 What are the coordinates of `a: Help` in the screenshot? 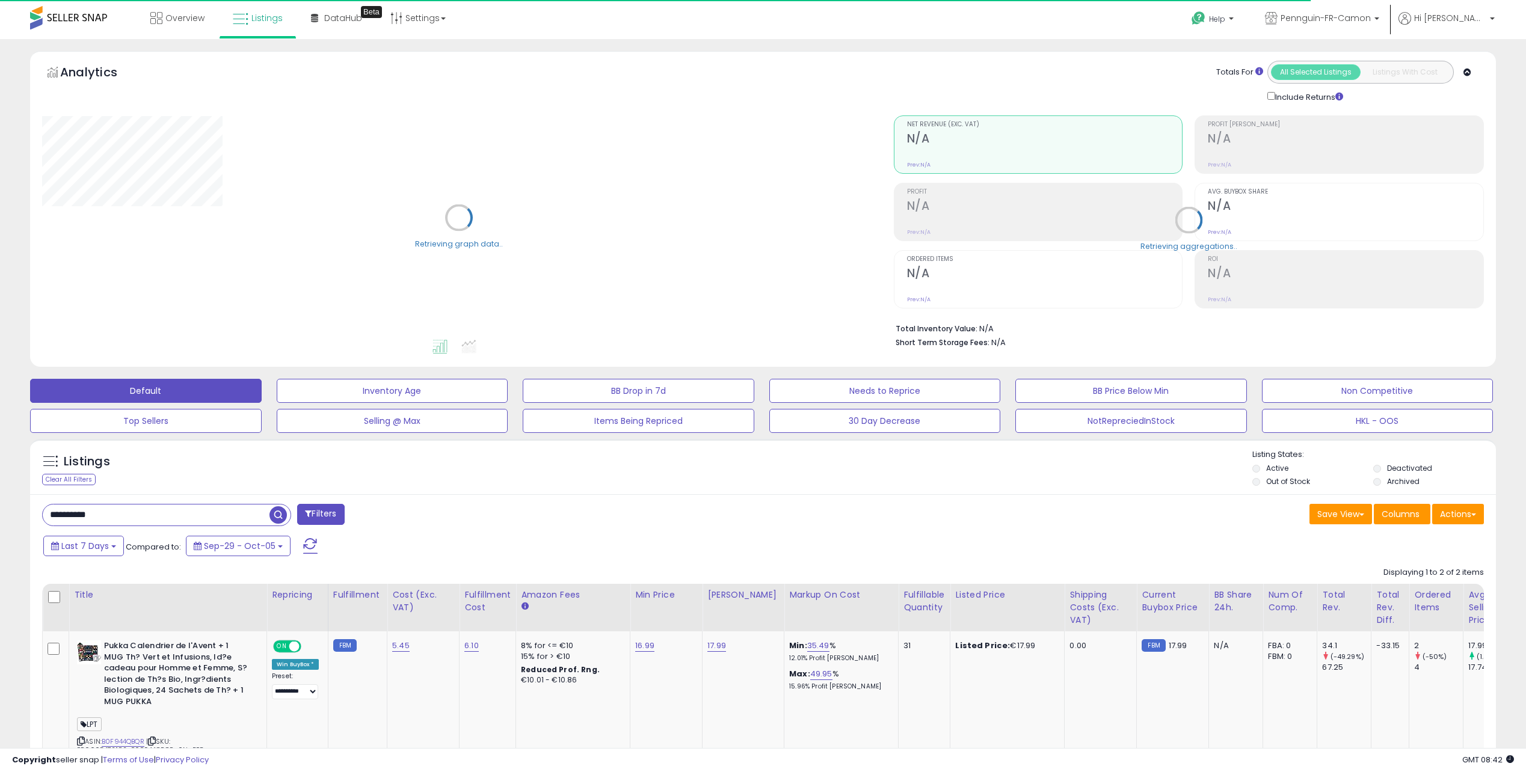 It's located at (1214, 20).